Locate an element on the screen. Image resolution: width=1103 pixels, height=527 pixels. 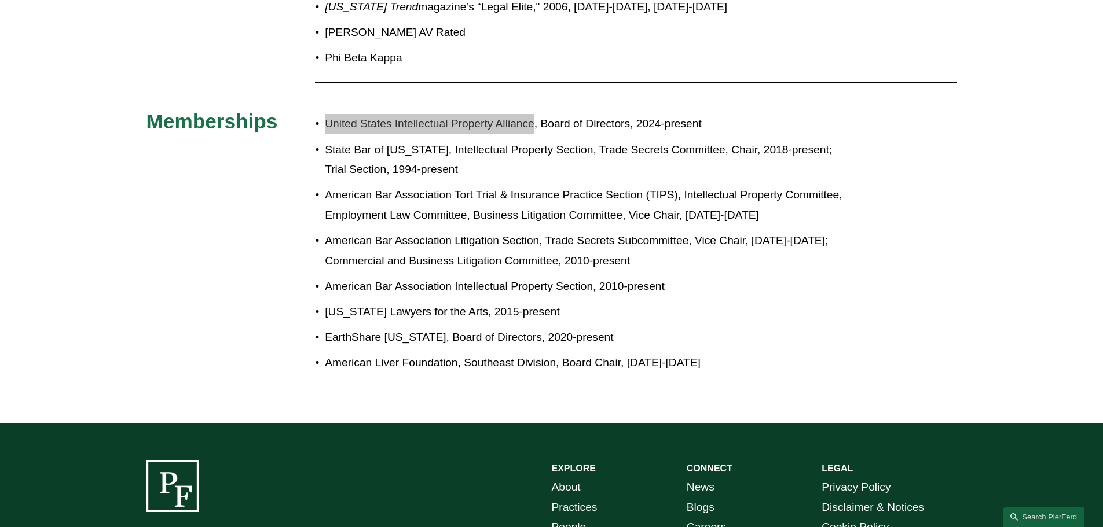
strong: EXPLORE is located at coordinates (574, 468).